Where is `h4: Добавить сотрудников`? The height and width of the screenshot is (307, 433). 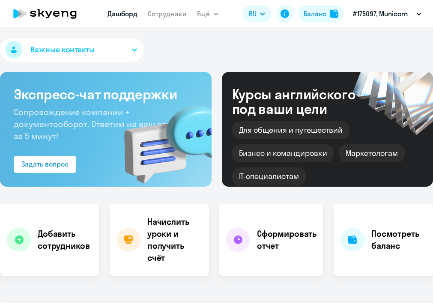 h4: Добавить сотрудников is located at coordinates (65, 240).